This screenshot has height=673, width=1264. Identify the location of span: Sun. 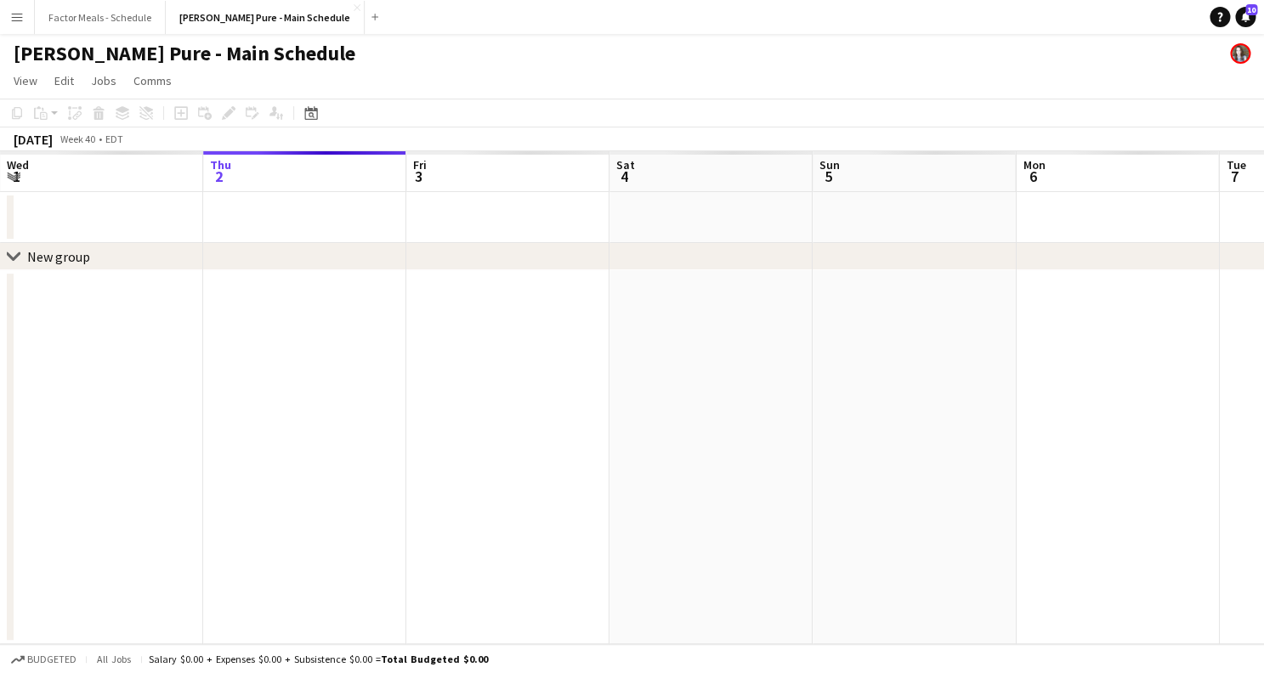
(829, 165).